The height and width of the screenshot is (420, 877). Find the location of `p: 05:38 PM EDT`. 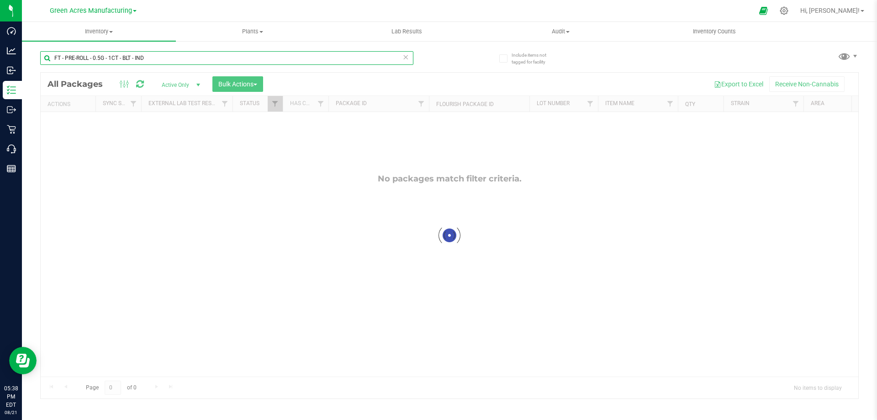

p: 05:38 PM EDT is located at coordinates (11, 396).